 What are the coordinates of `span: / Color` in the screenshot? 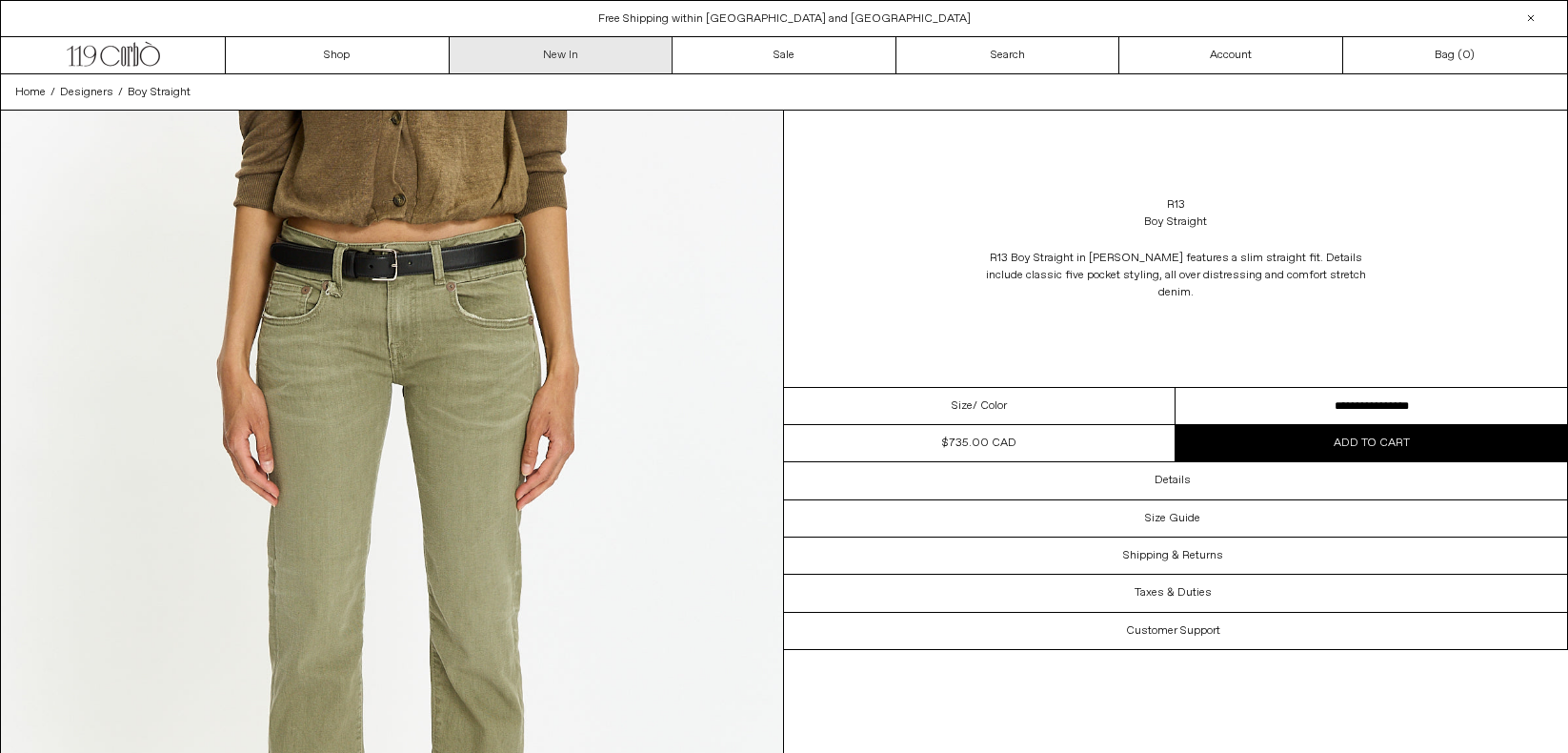 It's located at (990, 406).